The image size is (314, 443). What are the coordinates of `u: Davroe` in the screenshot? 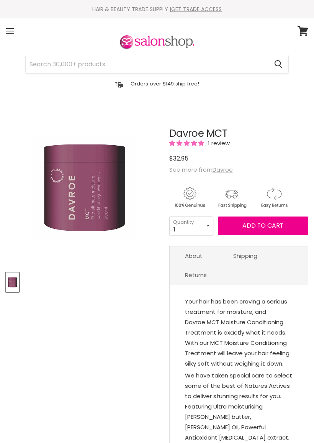 It's located at (223, 169).